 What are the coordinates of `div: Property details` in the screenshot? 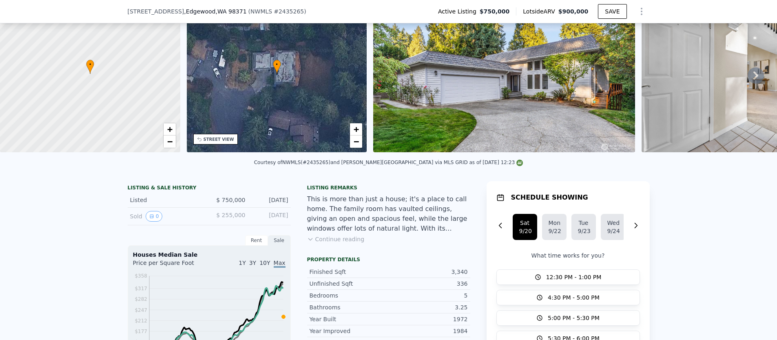 It's located at (389, 259).